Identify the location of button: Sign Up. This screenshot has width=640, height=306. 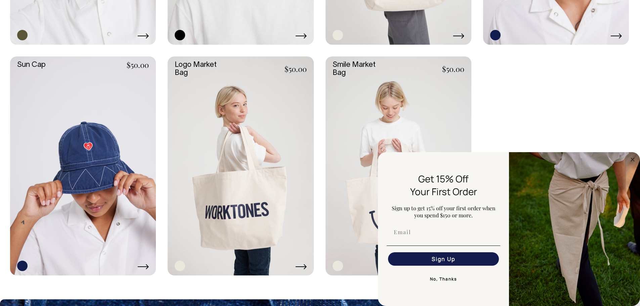
(443, 259).